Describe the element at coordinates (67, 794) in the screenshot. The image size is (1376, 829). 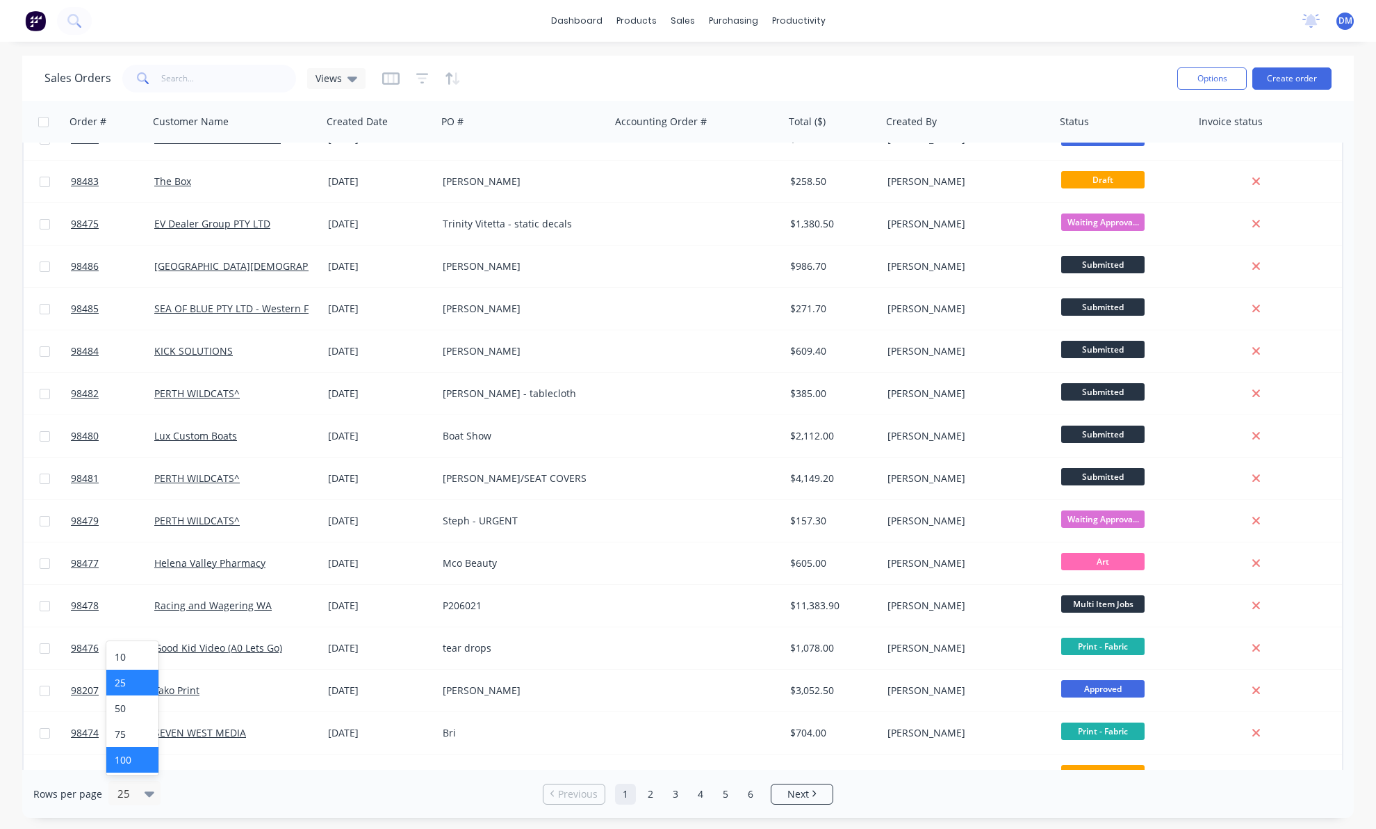
I see `span: Rows per page` at that location.